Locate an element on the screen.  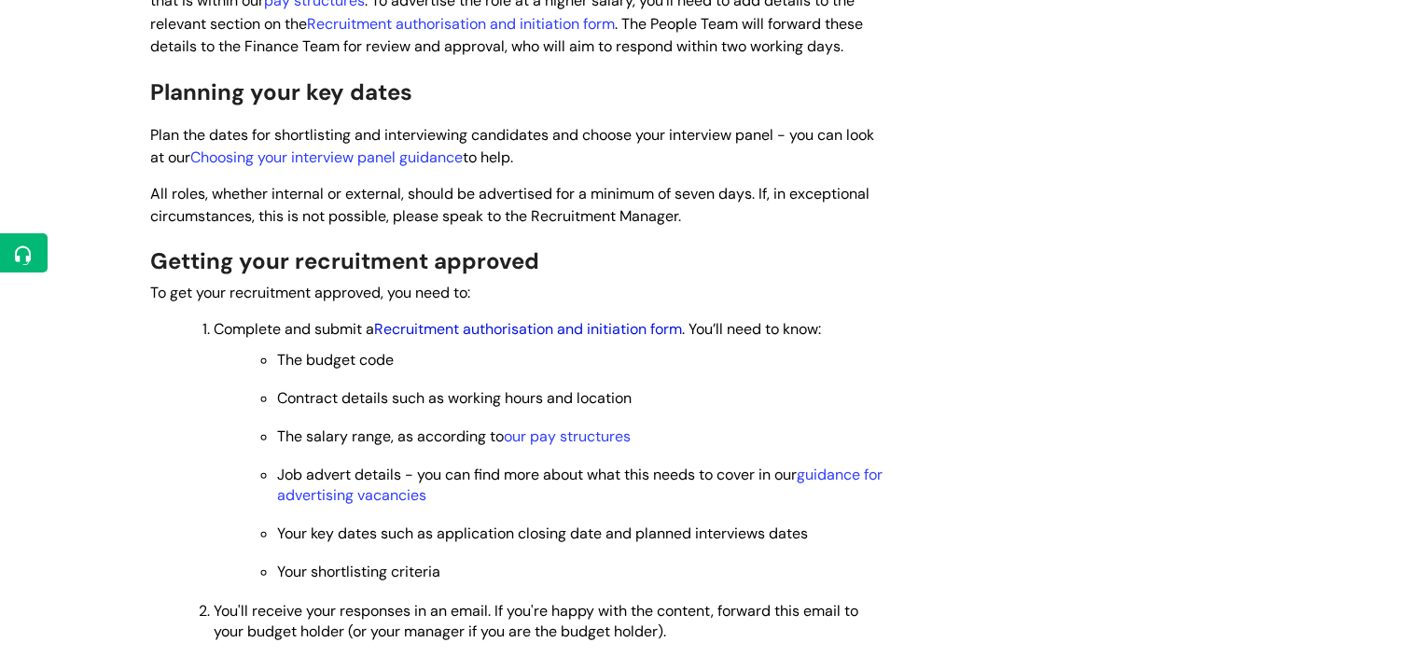
span: Plan the dates for shortlisting and interviewing candidates and choose your interview panel - you... is located at coordinates (512, 147).